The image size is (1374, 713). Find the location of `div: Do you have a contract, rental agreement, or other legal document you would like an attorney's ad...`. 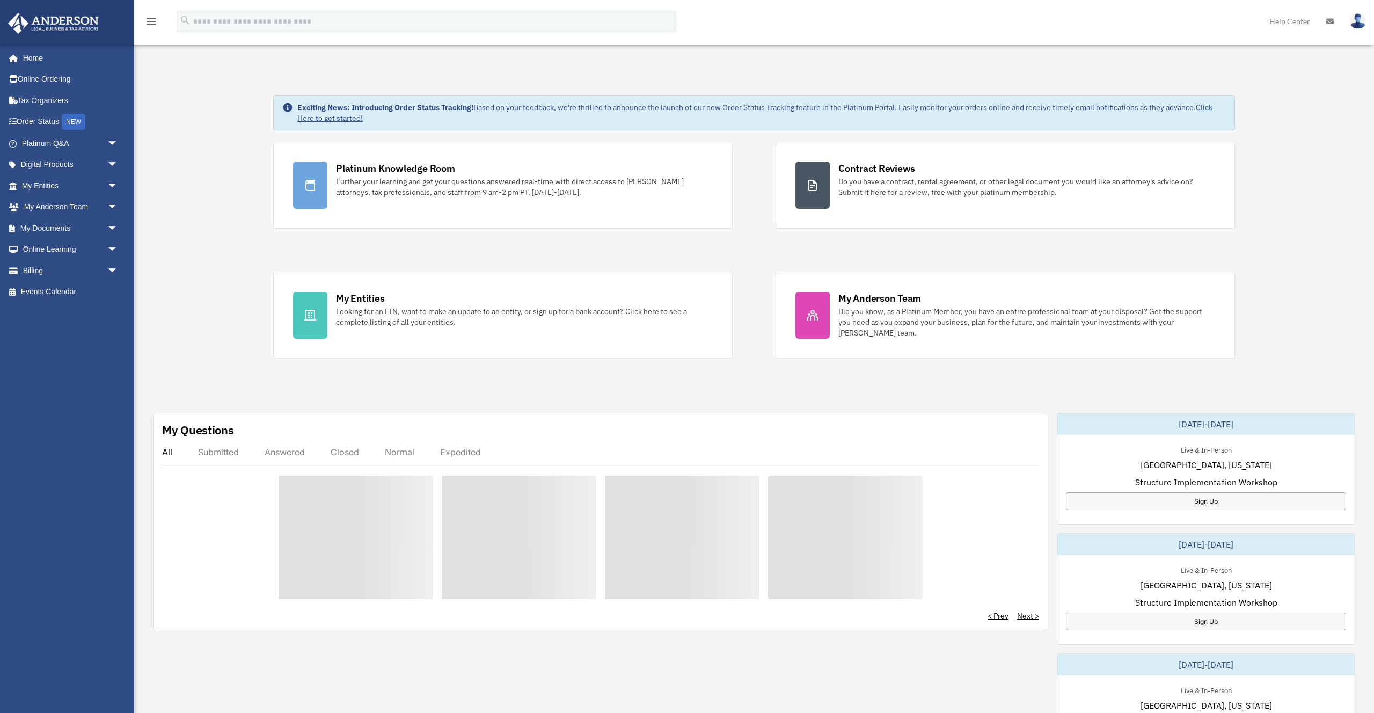

div: Do you have a contract, rental agreement, or other legal document you would like an attorney's ad... is located at coordinates (1027, 187).